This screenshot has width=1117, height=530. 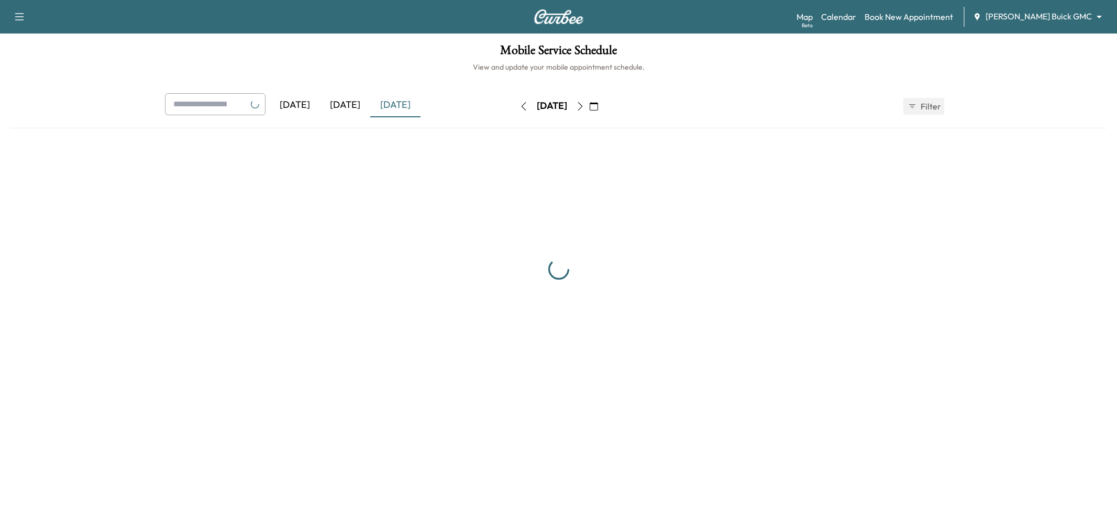 I want to click on a: Book New Appointment, so click(x=909, y=17).